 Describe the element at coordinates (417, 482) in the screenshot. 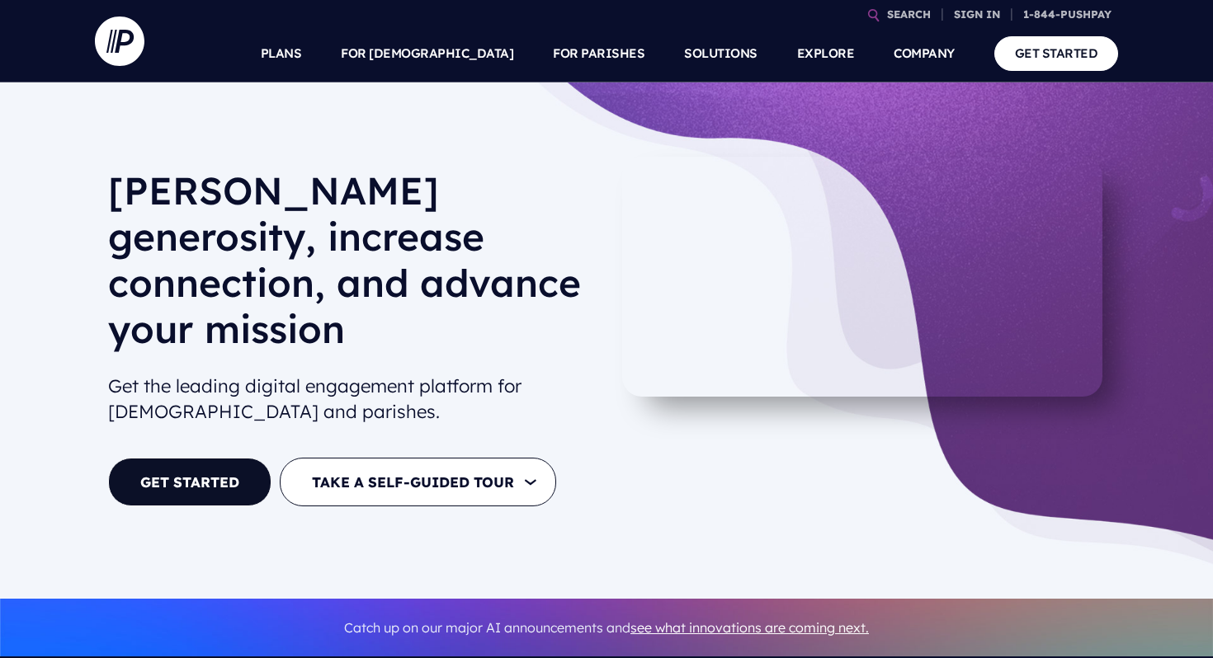

I see `button: TAKE A SELF-GUIDED TOUR` at that location.